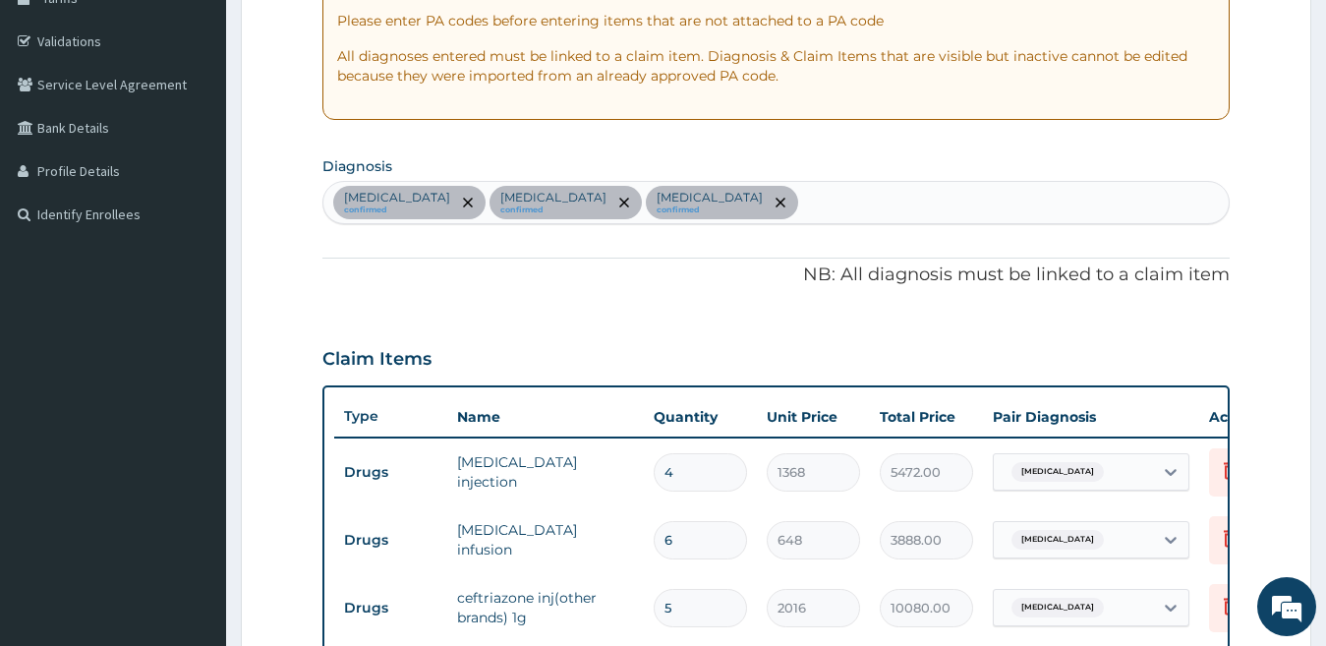 The image size is (1326, 646). Describe the element at coordinates (216, 123) in the screenshot. I see `div: Chat with us now` at that location.